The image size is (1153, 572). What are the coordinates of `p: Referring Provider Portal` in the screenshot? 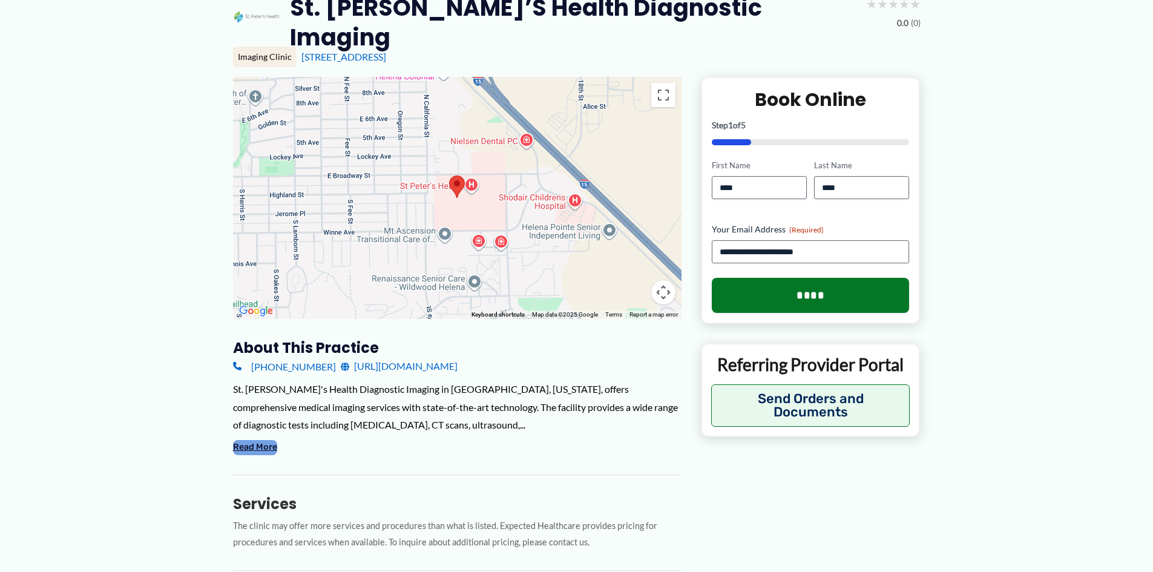 It's located at (810, 364).